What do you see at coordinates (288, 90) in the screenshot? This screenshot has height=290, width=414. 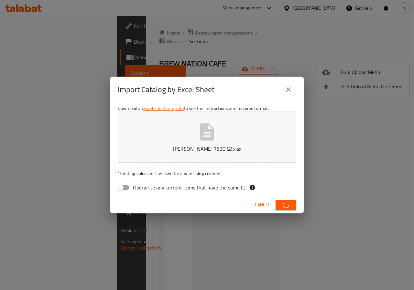 I see `button: close` at bounding box center [288, 90].